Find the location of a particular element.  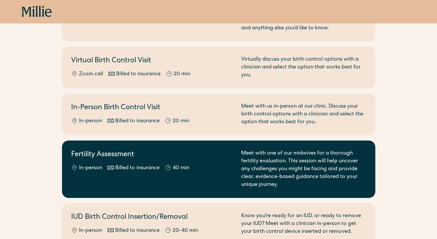

div: Virtually discuss your birth control options with a clinician and select the option that works be... is located at coordinates (304, 68).